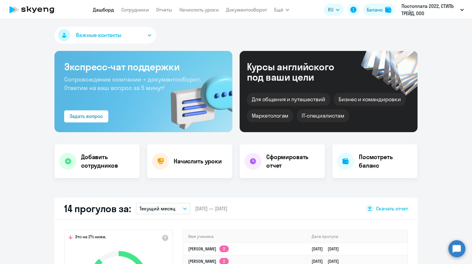 This screenshot has width=472, height=264. Describe the element at coordinates (164, 10) in the screenshot. I see `a: Отчеты` at that location.